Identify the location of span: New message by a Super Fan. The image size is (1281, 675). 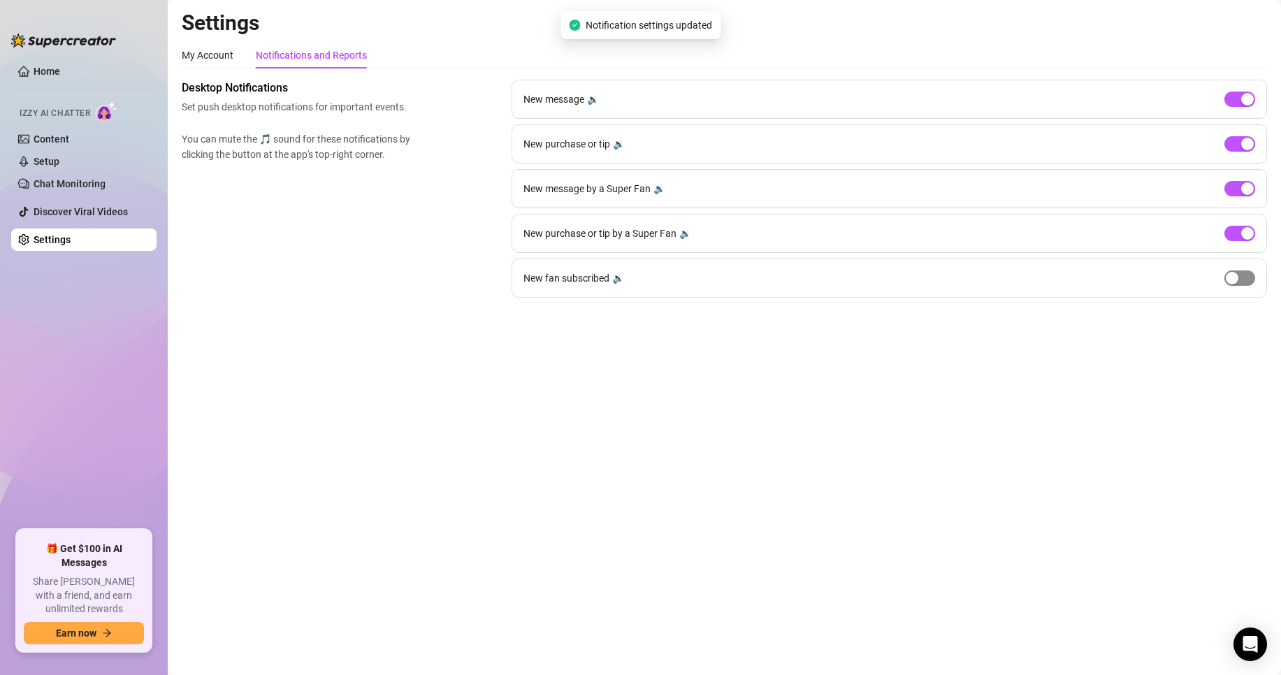
(587, 189).